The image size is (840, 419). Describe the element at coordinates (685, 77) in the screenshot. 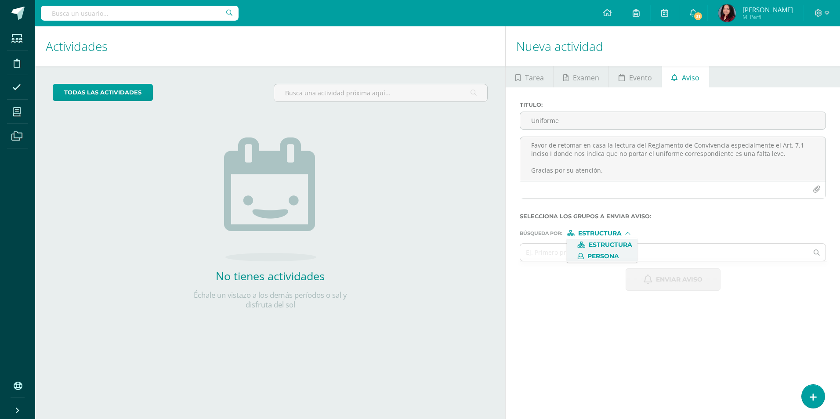

I see `a: Aviso` at that location.